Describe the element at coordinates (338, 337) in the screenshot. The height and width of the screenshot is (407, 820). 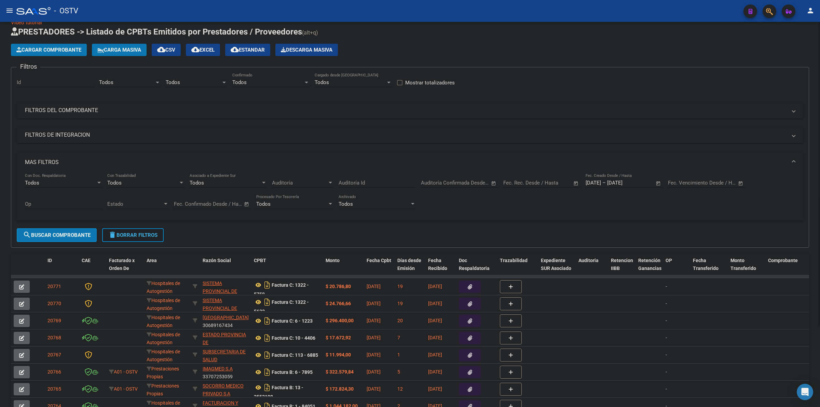
I see `strong: $ 17.672,92` at that location.